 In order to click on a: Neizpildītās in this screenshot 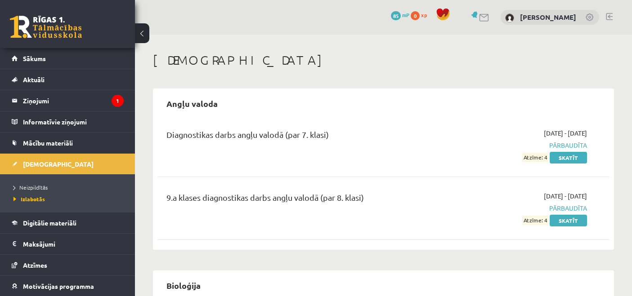, I will do `click(70, 187)`.